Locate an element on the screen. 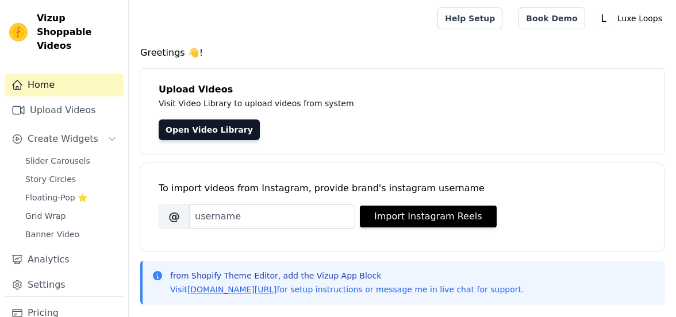 The image size is (676, 317). span: Create Widgets is located at coordinates (63, 139).